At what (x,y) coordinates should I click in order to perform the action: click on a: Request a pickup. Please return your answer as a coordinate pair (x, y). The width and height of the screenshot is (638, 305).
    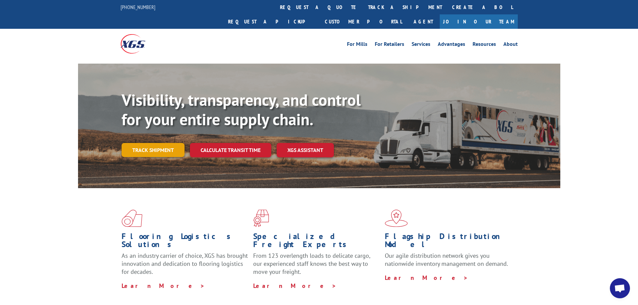
    Looking at the image, I should click on (271, 21).